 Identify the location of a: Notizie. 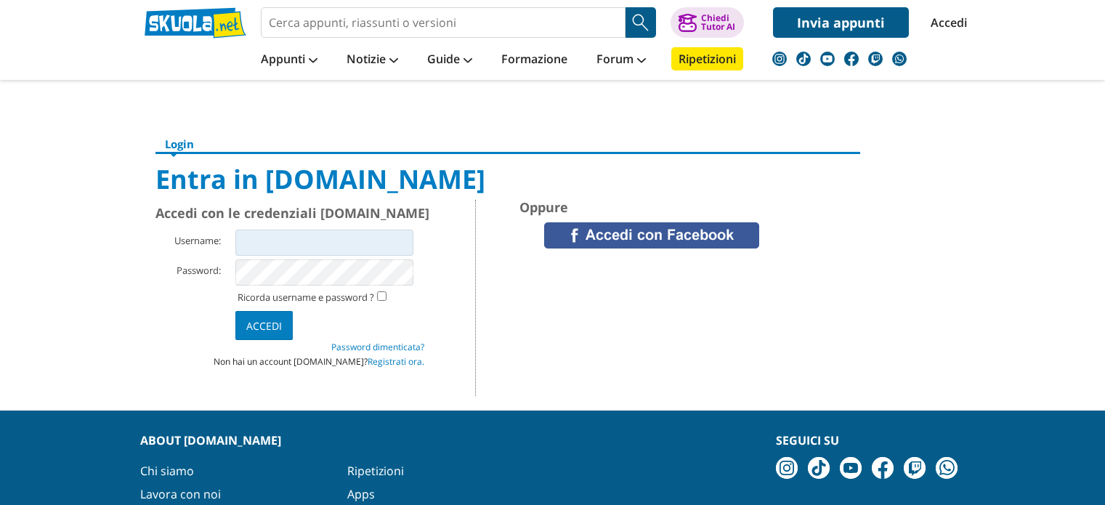
(372, 60).